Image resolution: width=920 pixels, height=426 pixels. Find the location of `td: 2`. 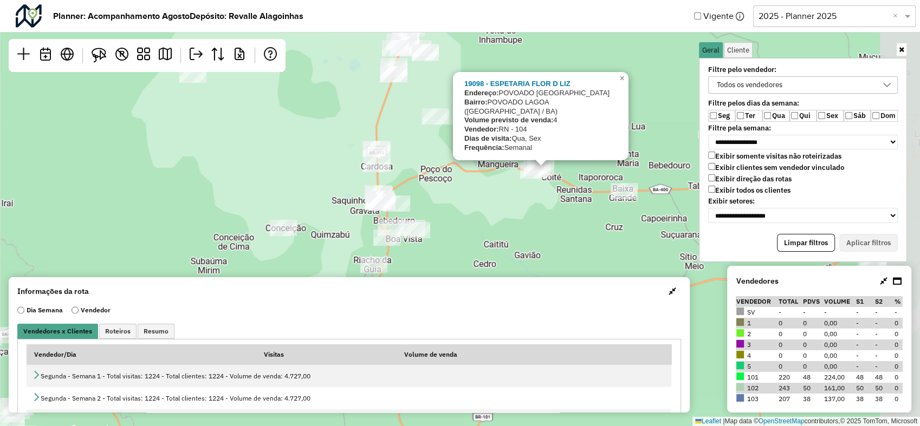

td: 2 is located at coordinates (757, 334).